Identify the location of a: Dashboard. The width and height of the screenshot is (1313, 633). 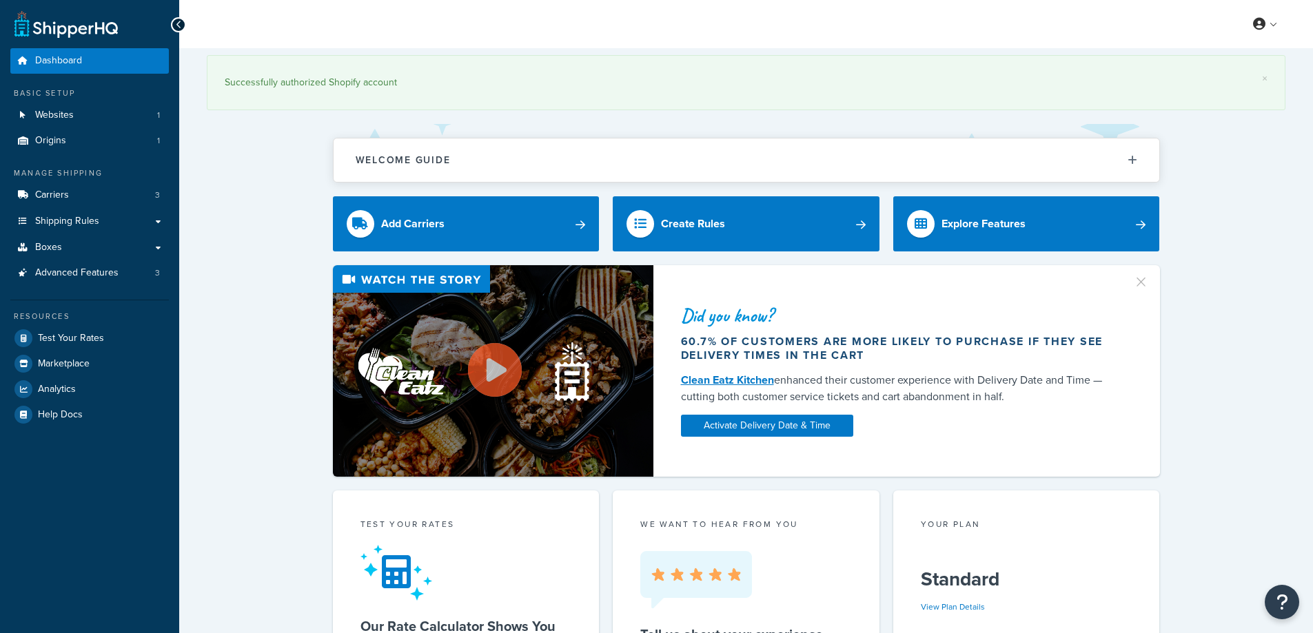
(90, 61).